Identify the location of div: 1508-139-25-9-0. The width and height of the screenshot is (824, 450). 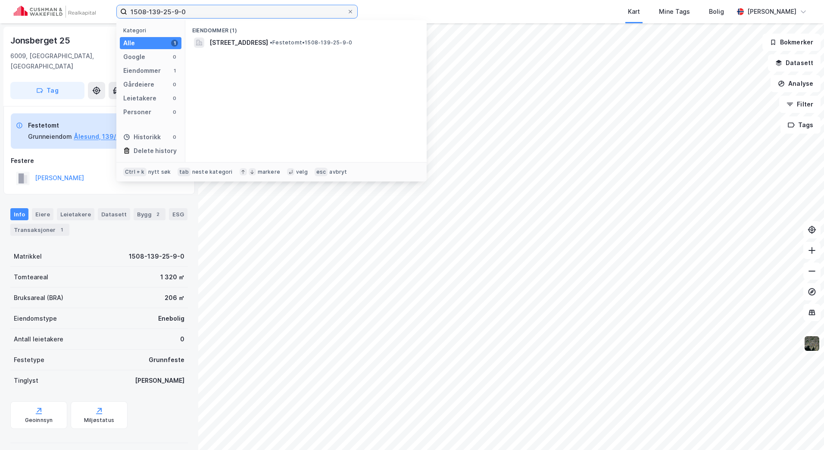
(157, 257).